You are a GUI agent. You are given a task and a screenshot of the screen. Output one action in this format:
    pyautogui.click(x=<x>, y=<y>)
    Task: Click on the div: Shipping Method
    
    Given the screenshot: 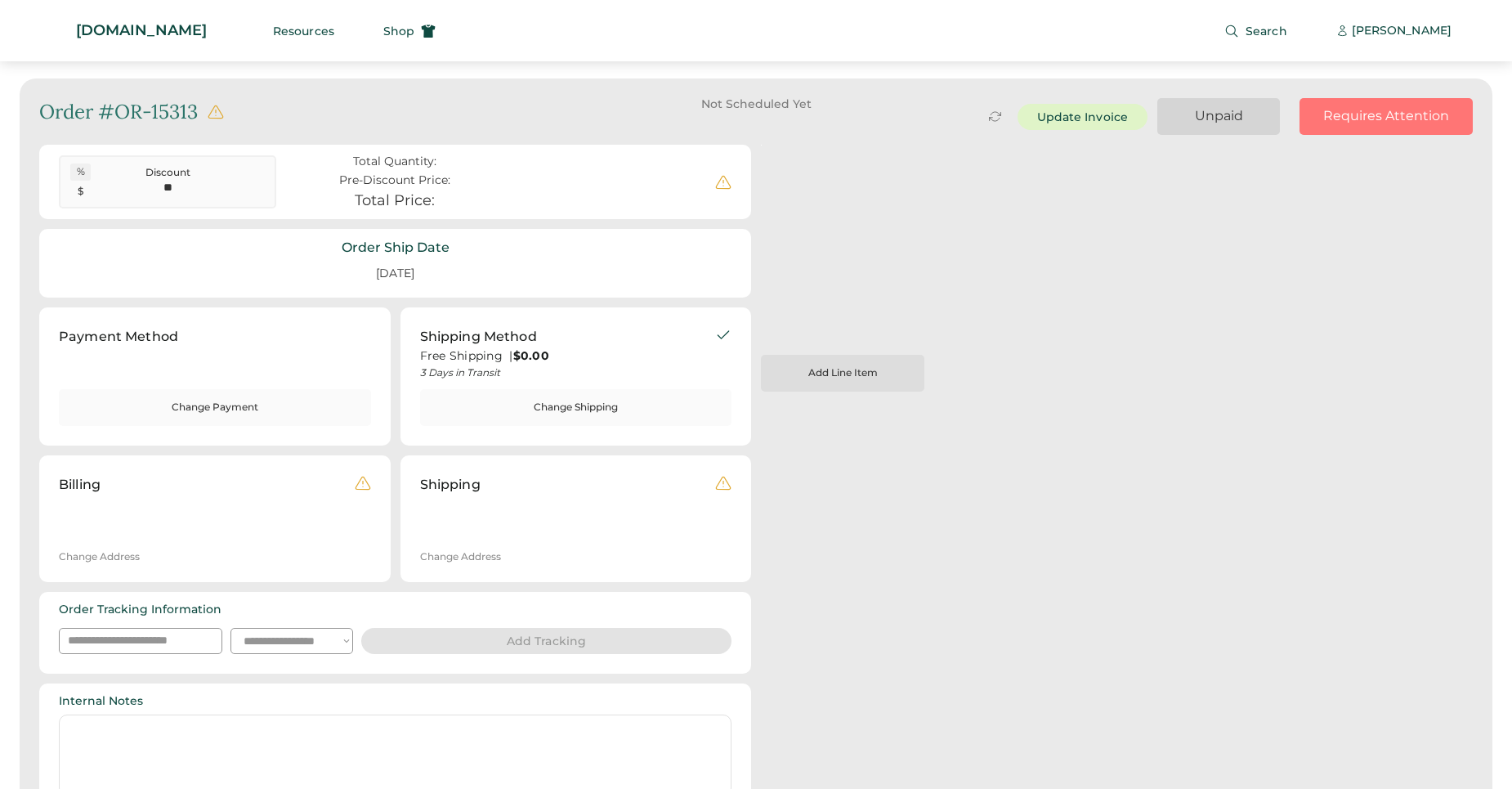 What is the action you would take?
    pyautogui.click(x=478, y=336)
    